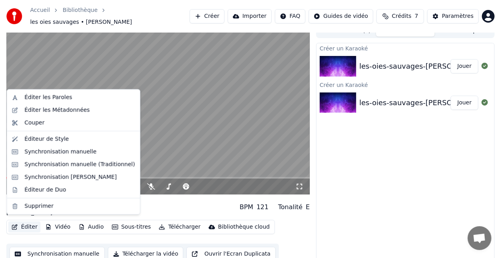 This screenshot has width=501, height=258. Describe the element at coordinates (61, 152) in the screenshot. I see `div: Synchronisation manuelle` at that location.